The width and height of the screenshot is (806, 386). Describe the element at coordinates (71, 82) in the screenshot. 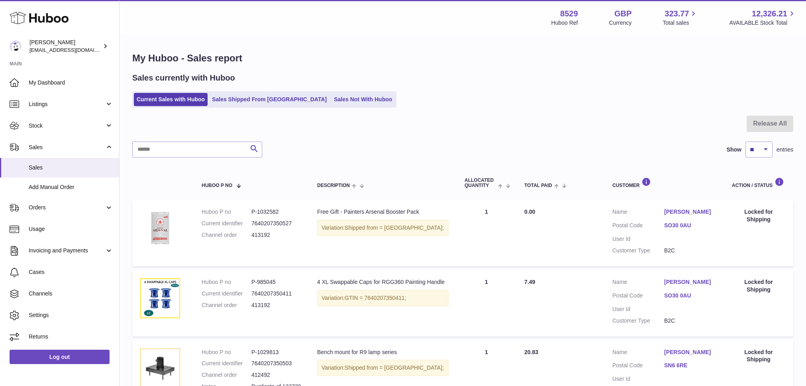

I see `span: My Dashboard` at that location.